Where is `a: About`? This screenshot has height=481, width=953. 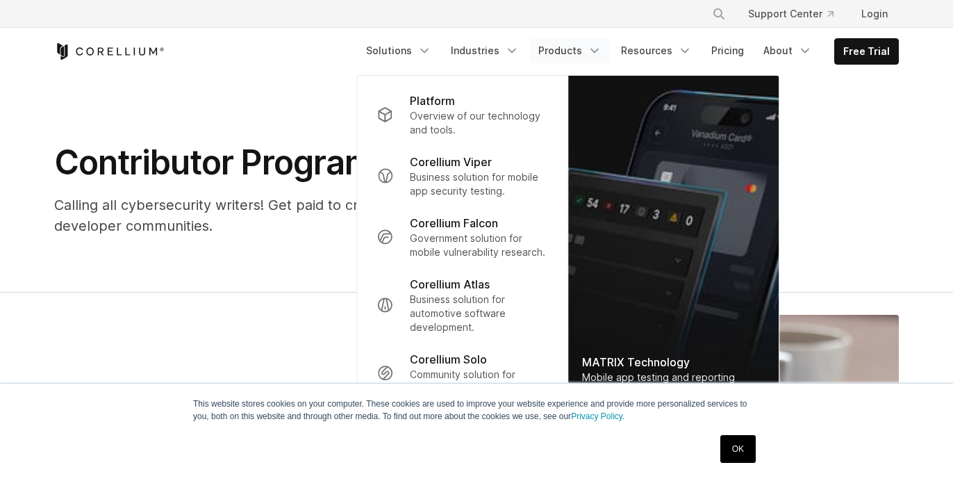 a: About is located at coordinates (788, 51).